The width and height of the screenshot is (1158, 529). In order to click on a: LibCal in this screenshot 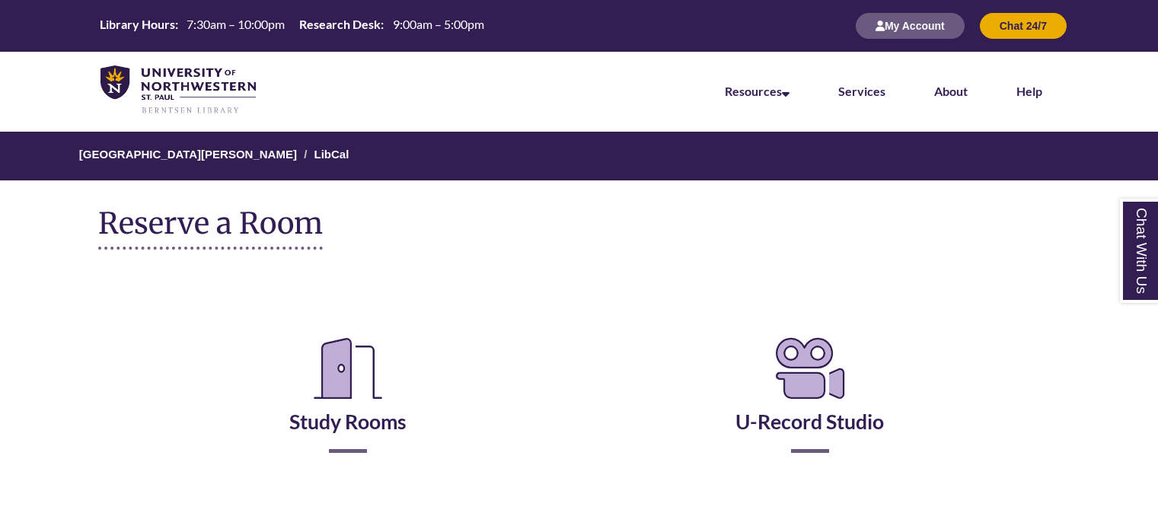, I will do `click(331, 154)`.